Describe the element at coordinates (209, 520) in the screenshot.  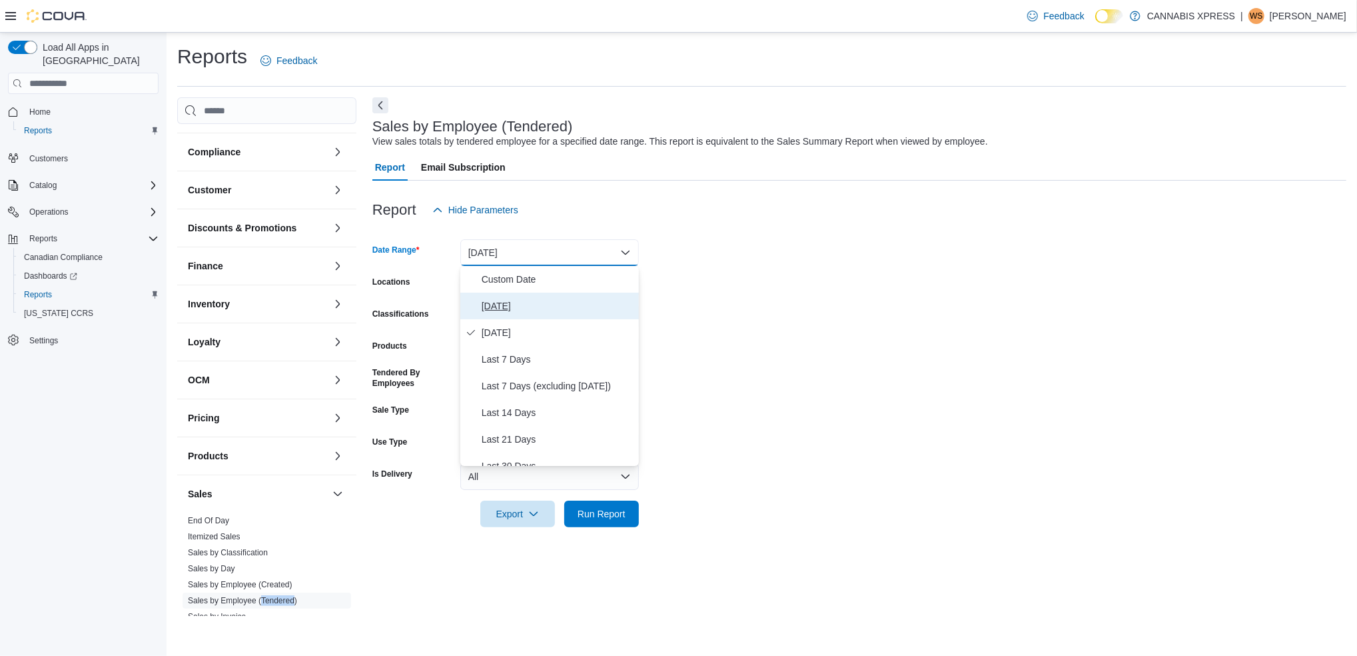
I see `span: End Of Day` at that location.